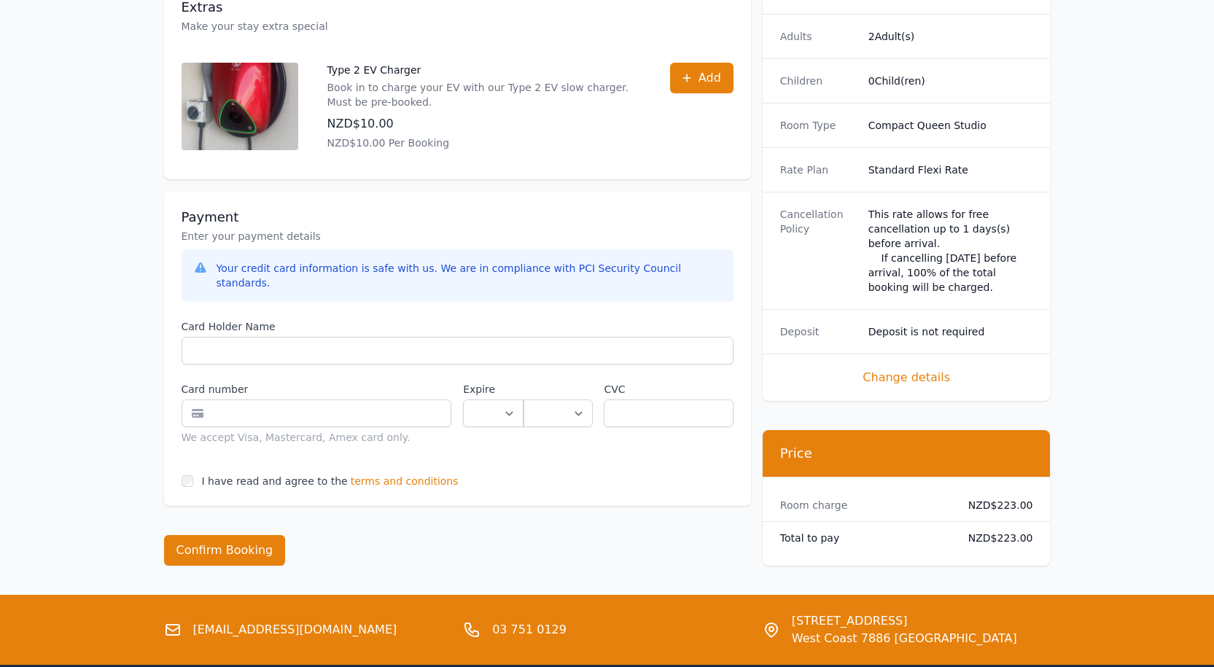  What do you see at coordinates (951, 170) in the screenshot?
I see `dd: Standard Flexi Rate` at bounding box center [951, 170].